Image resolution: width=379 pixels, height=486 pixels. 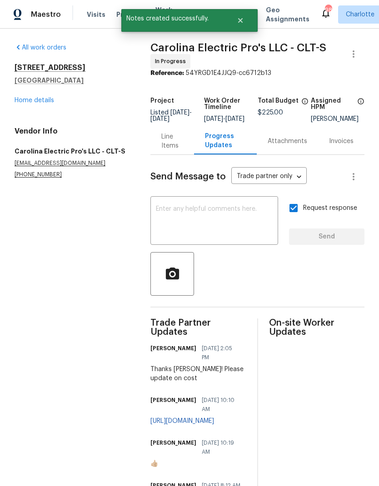 I want to click on h5: Carolina Electric Pro's LLC - CLT-S, so click(x=71, y=151).